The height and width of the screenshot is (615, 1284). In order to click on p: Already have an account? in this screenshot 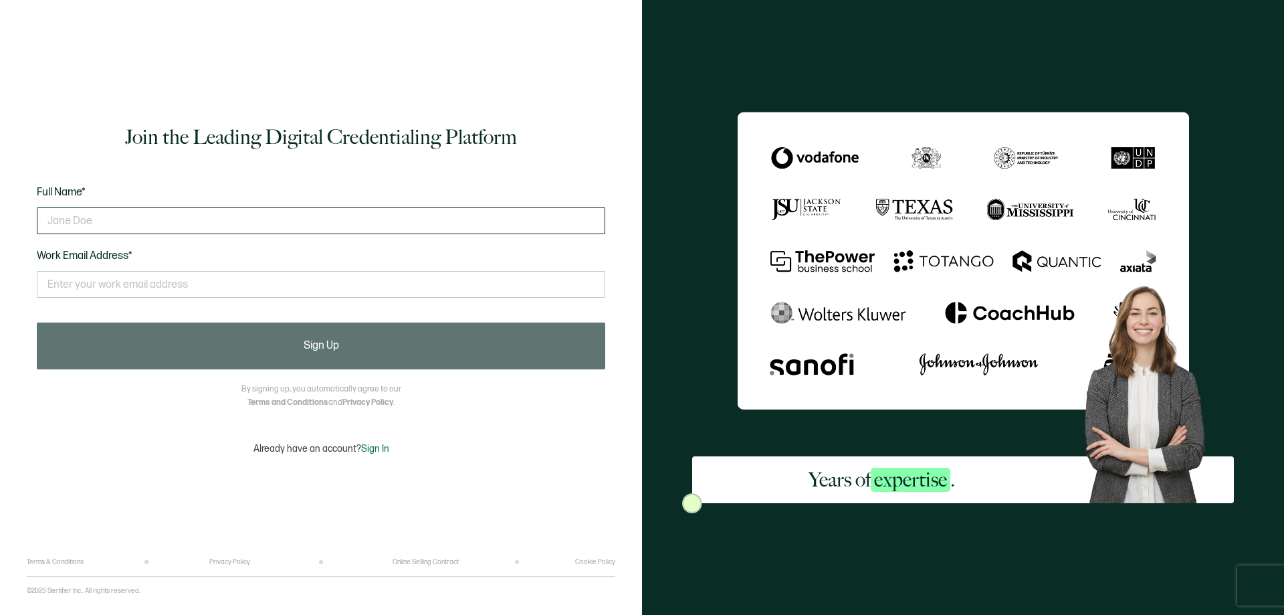, I will do `click(321, 448)`.